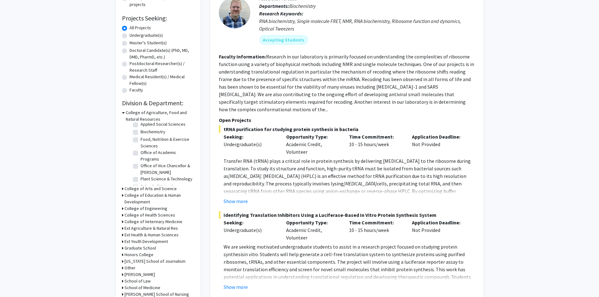 This screenshot has width=599, height=297. What do you see at coordinates (146, 35) in the screenshot?
I see `label: Undergraduate(s)` at bounding box center [146, 35].